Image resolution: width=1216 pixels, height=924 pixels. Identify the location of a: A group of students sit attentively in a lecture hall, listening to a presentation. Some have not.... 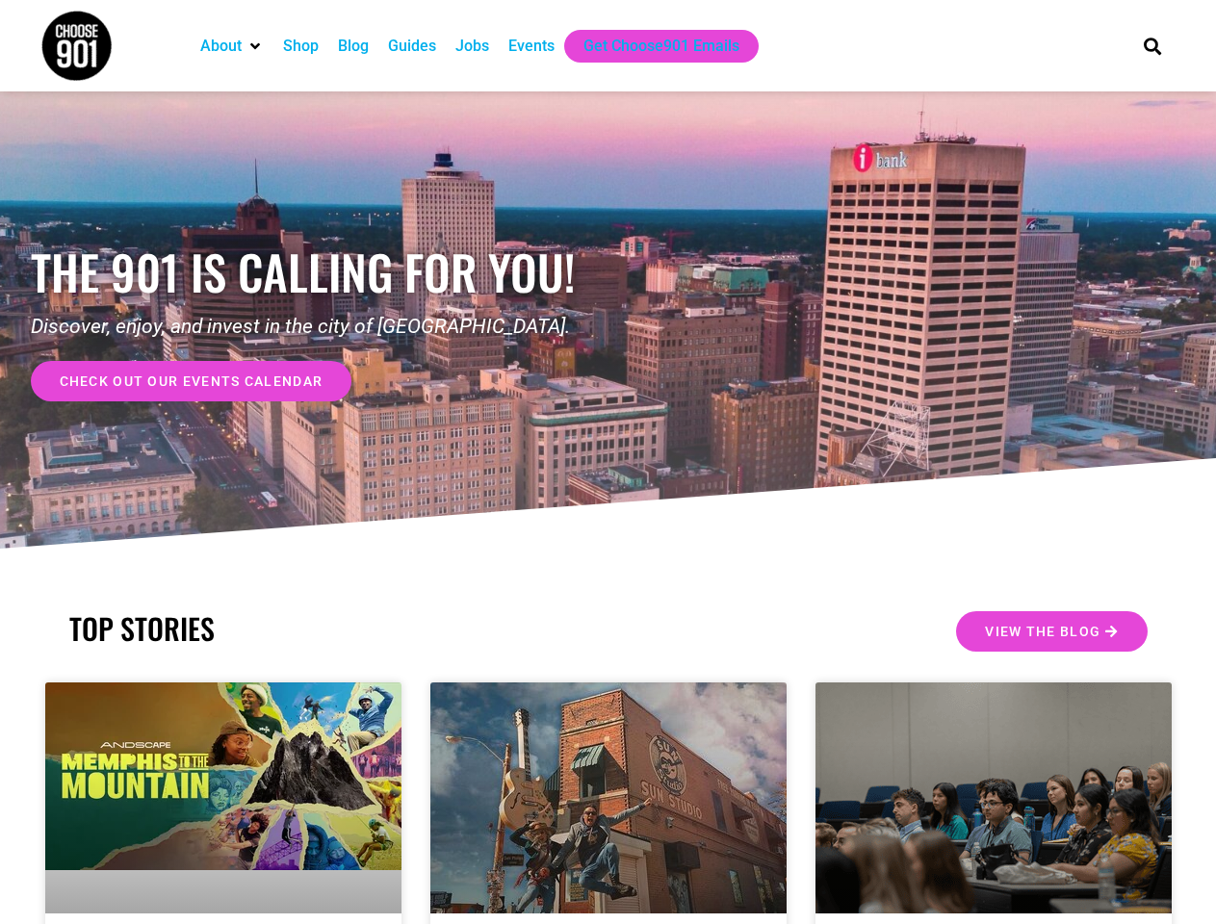
(994, 798).